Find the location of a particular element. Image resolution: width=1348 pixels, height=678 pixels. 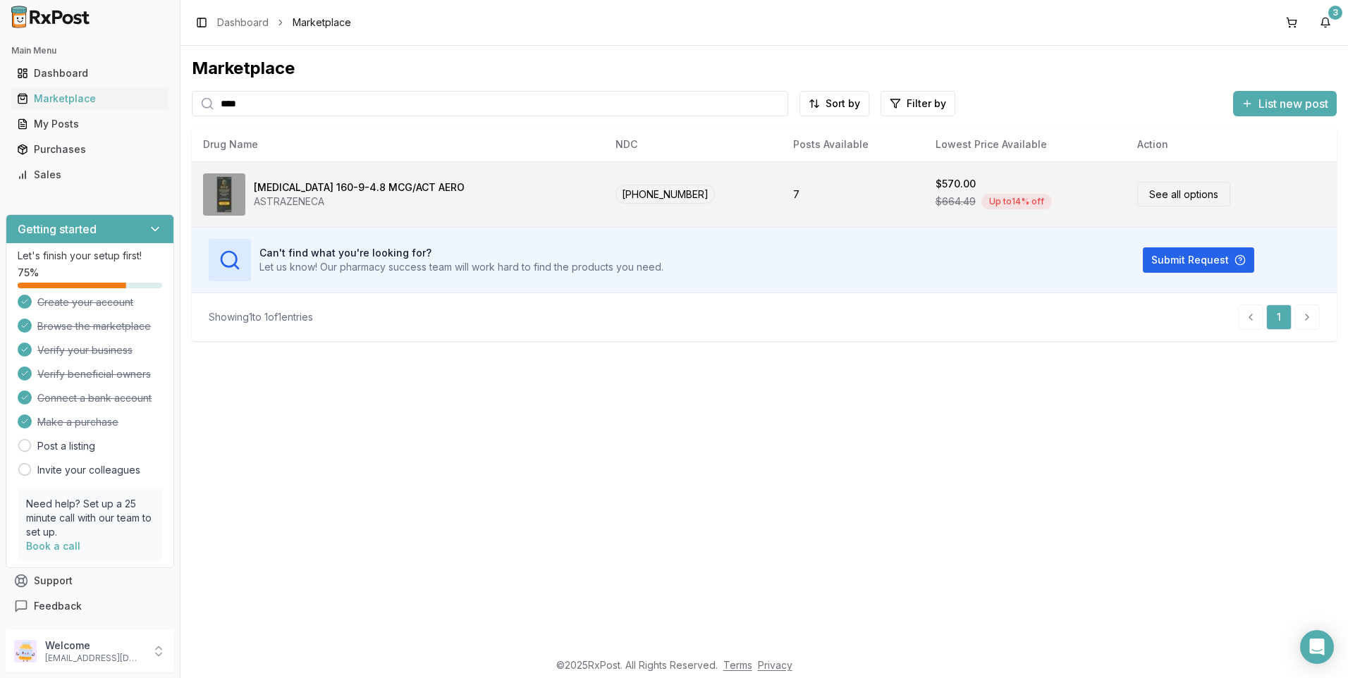

div: Open Intercom Messenger is located at coordinates (1317, 647).